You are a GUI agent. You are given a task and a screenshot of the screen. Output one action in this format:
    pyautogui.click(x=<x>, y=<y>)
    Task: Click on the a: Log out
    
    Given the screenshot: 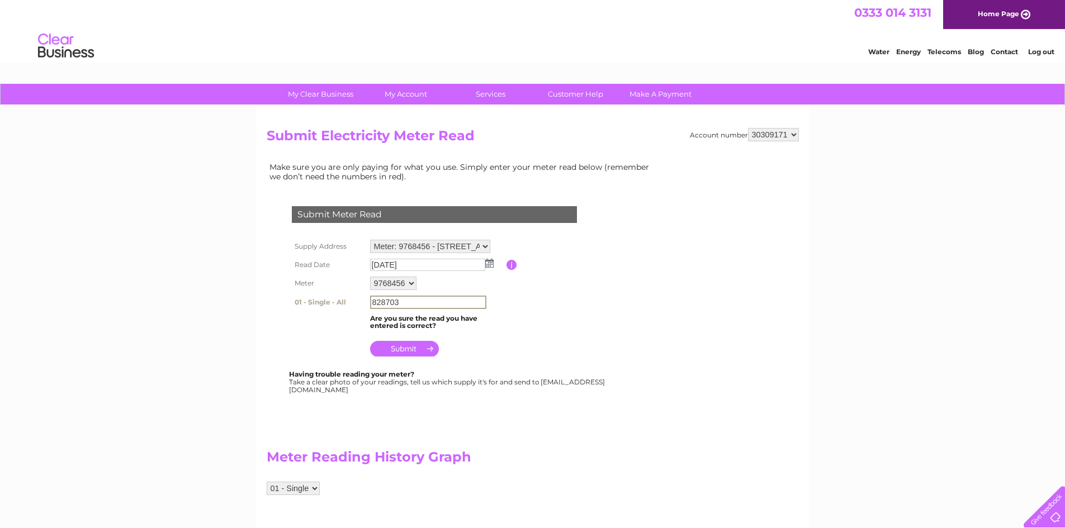 What is the action you would take?
    pyautogui.click(x=1041, y=51)
    